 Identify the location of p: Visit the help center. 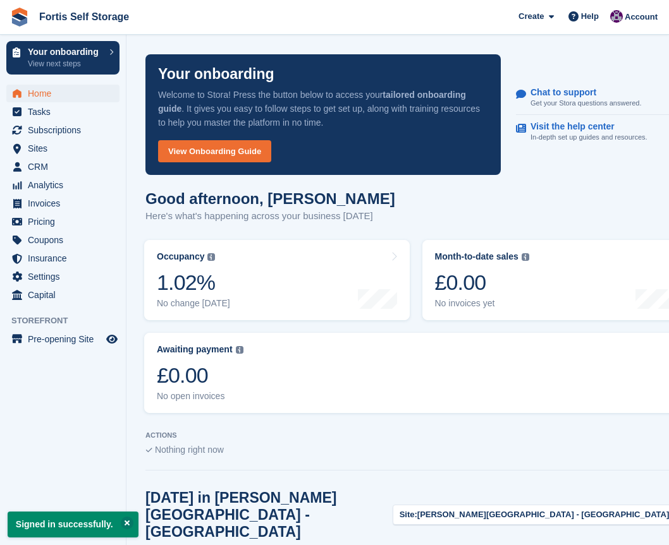
(583, 126).